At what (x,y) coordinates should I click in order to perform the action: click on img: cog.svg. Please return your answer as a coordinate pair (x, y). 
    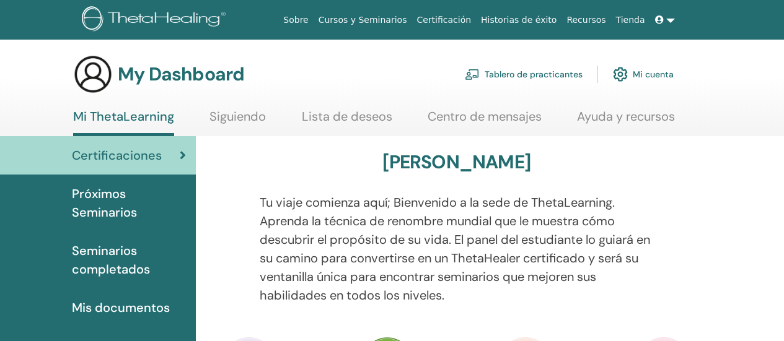
    Looking at the image, I should click on (620, 74).